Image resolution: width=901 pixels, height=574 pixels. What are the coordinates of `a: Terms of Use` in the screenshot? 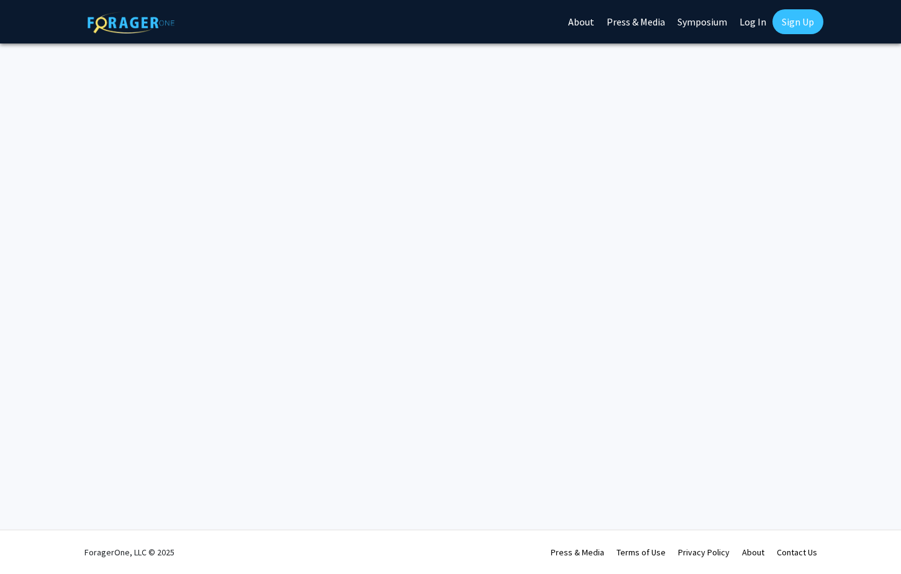 It's located at (641, 552).